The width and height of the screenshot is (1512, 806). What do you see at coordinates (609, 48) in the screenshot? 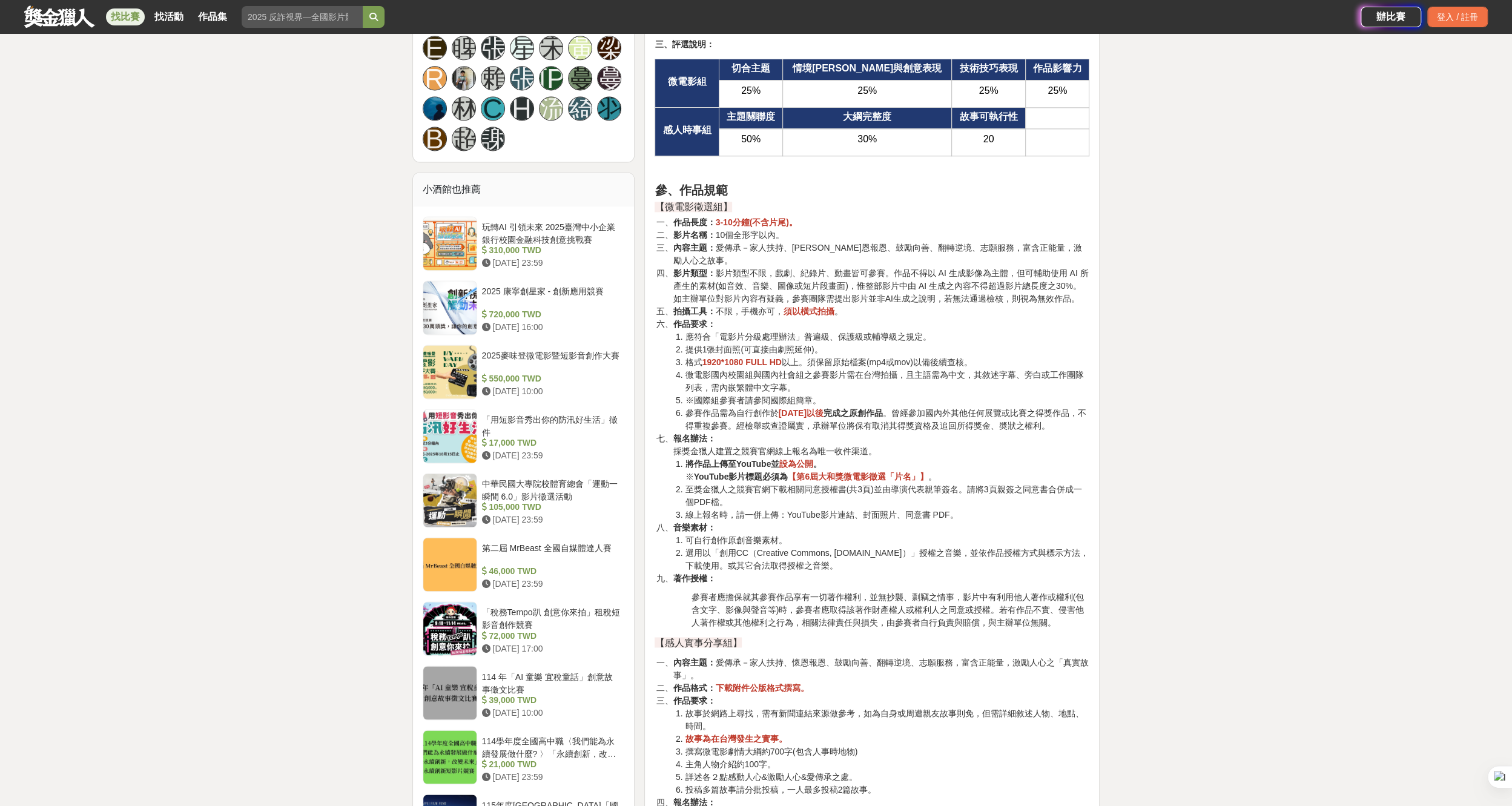
I see `a: 梁` at bounding box center [609, 48].